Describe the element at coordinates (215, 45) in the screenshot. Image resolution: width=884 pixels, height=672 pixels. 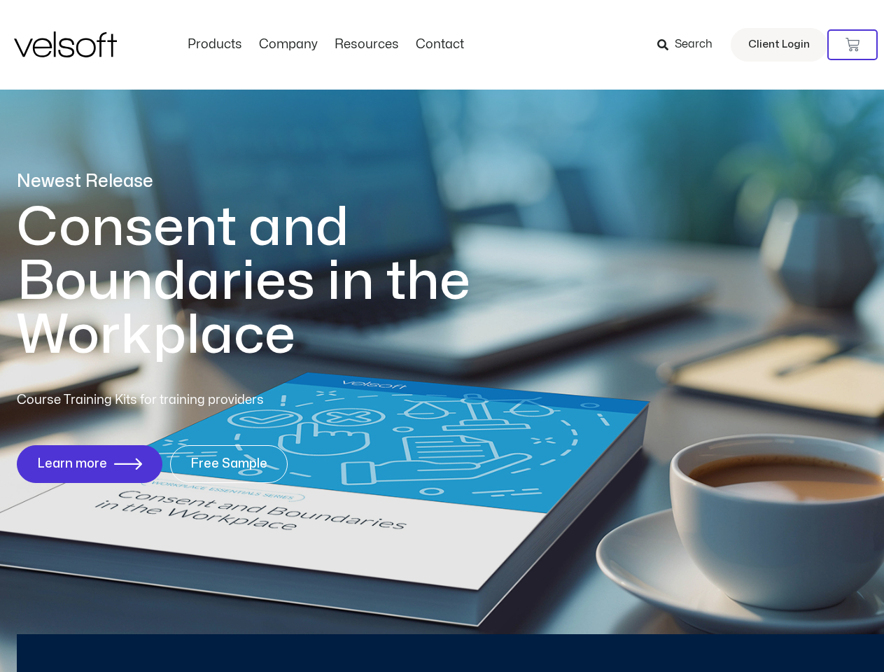
I see `a: ProductsMenu Toggle` at that location.